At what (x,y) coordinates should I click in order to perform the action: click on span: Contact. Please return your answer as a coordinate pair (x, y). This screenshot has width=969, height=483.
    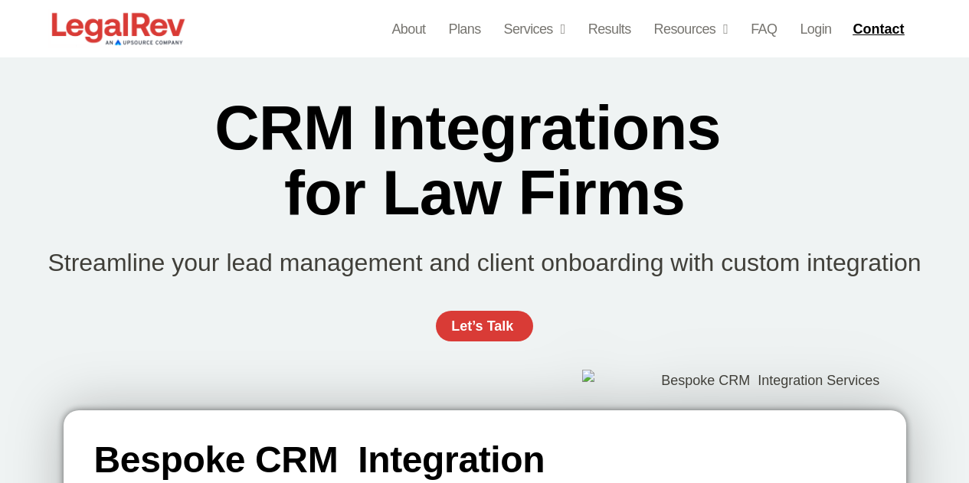
    Looking at the image, I should click on (878, 29).